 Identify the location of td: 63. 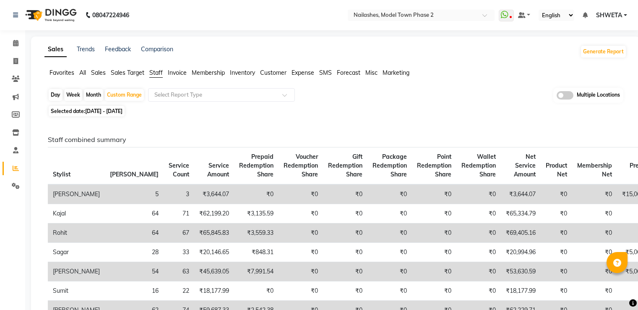
(179, 271).